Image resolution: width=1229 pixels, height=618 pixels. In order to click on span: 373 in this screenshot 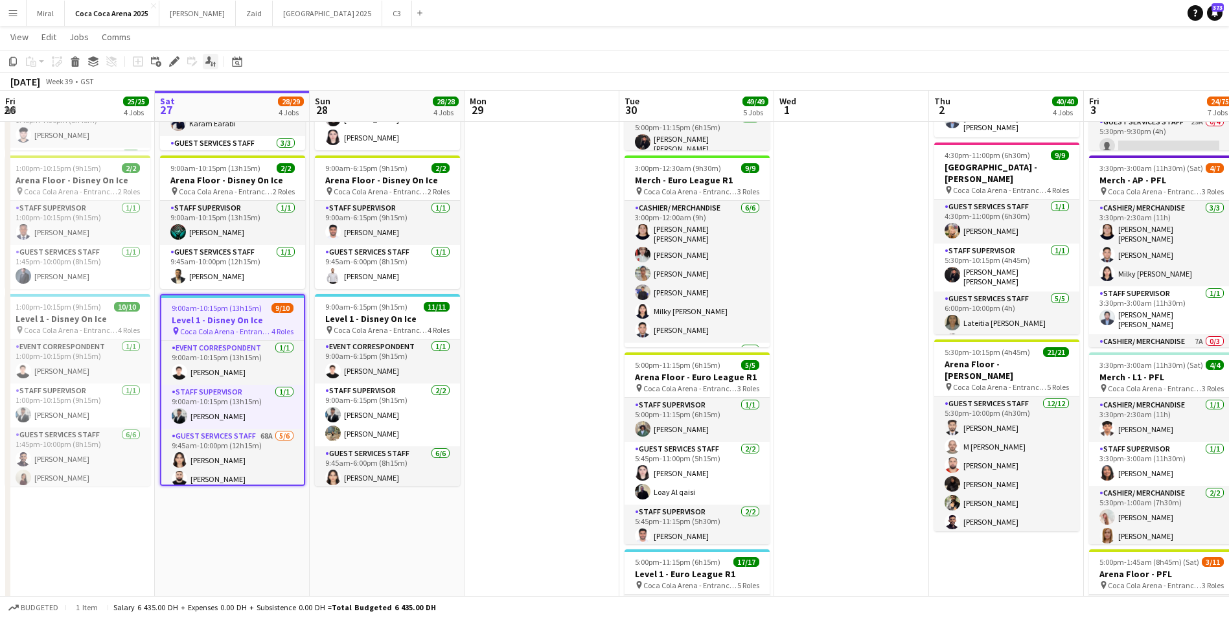, I will do `click(1218, 7)`.